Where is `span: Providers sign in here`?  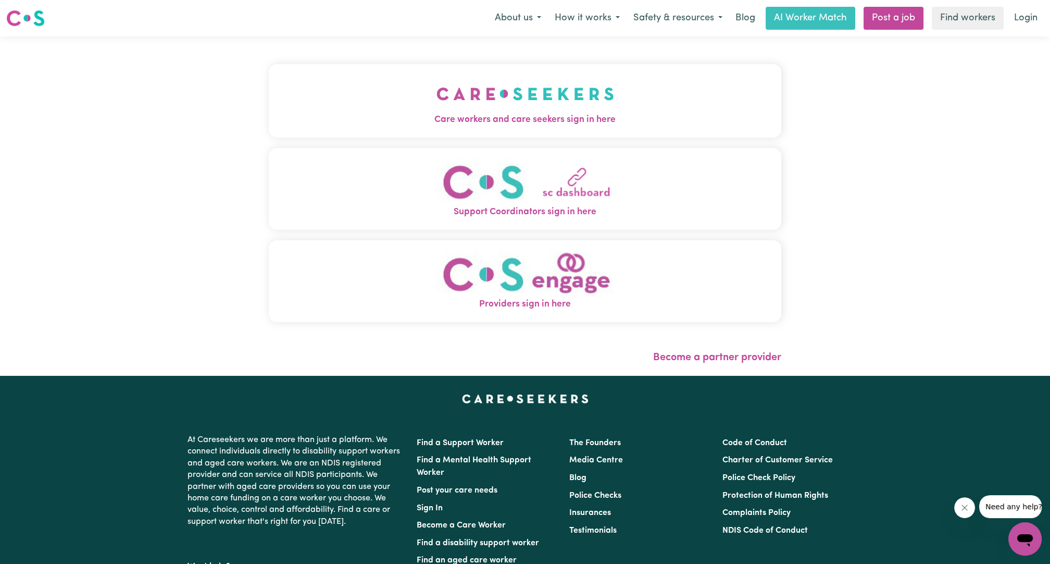 span: Providers sign in here is located at coordinates (525, 304).